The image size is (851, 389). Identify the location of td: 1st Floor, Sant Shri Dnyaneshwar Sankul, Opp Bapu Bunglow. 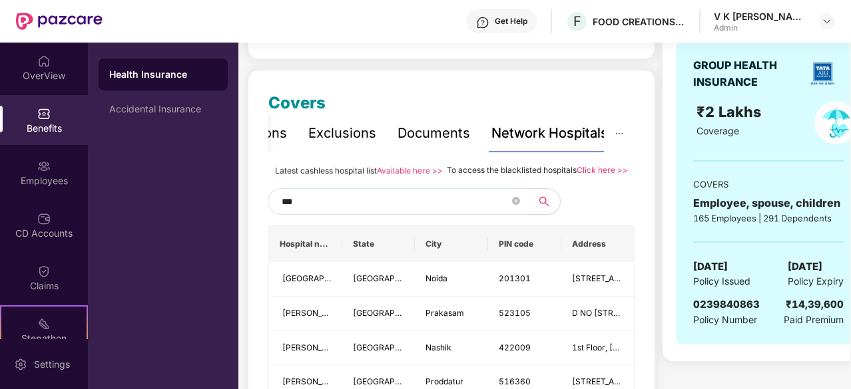
(598, 349).